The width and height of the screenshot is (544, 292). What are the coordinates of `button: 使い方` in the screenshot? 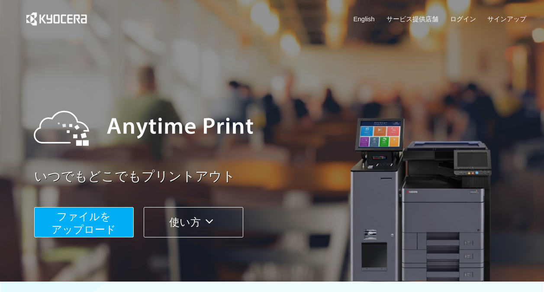 It's located at (193, 222).